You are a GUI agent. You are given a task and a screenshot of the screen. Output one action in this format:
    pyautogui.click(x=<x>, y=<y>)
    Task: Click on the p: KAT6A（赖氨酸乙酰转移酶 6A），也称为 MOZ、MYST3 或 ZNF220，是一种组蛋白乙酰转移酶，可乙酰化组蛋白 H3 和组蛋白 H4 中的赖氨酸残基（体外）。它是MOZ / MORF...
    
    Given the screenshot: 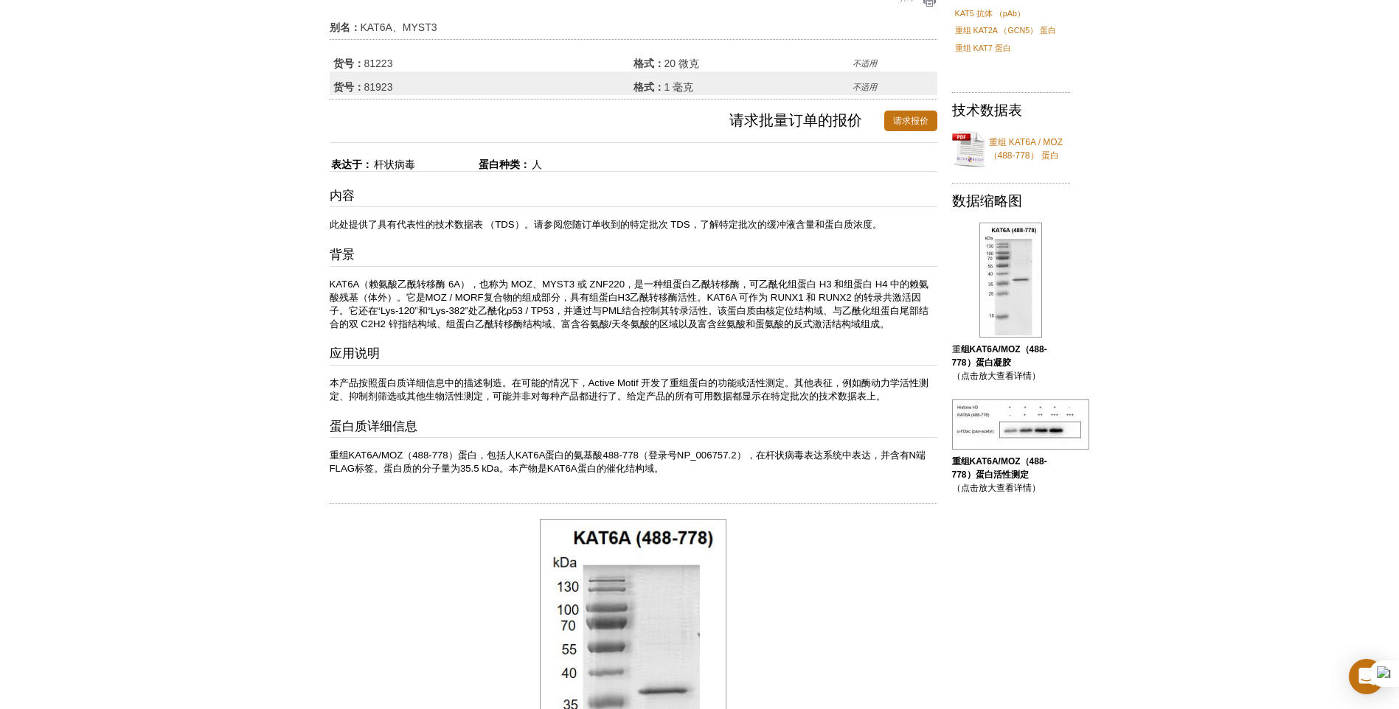 What is the action you would take?
    pyautogui.click(x=633, y=304)
    